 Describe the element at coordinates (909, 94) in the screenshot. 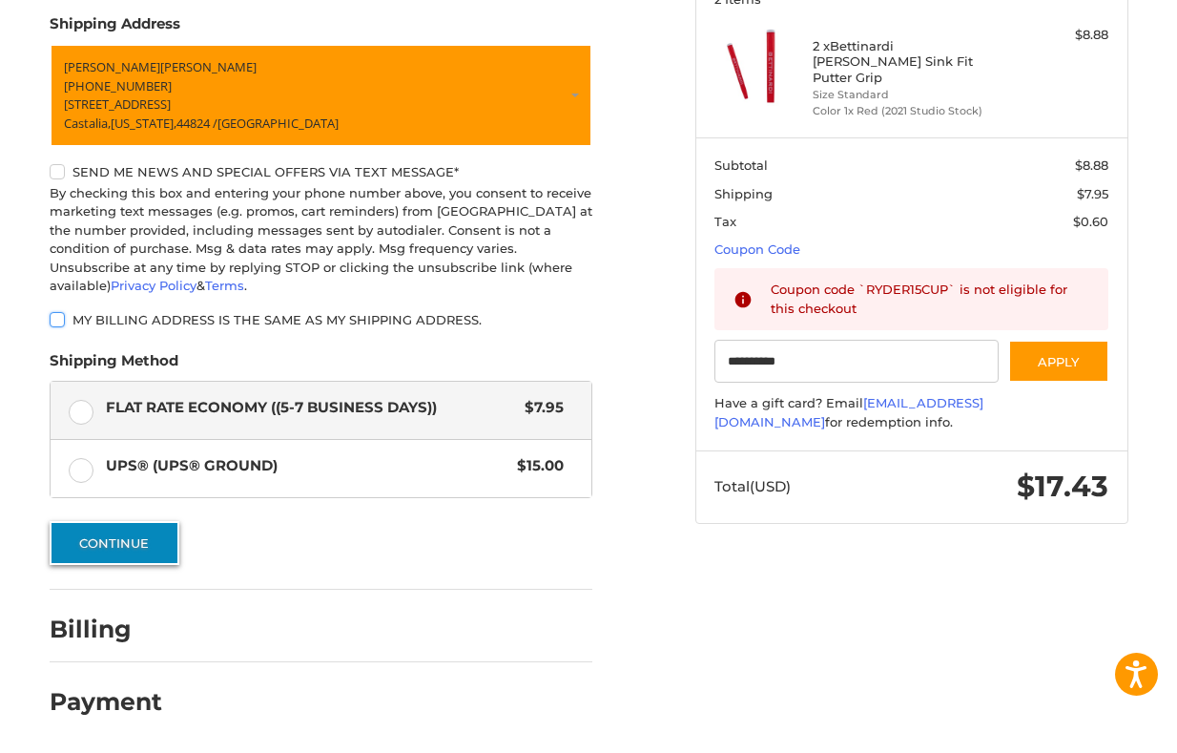

I see `li: Size Standard` at that location.